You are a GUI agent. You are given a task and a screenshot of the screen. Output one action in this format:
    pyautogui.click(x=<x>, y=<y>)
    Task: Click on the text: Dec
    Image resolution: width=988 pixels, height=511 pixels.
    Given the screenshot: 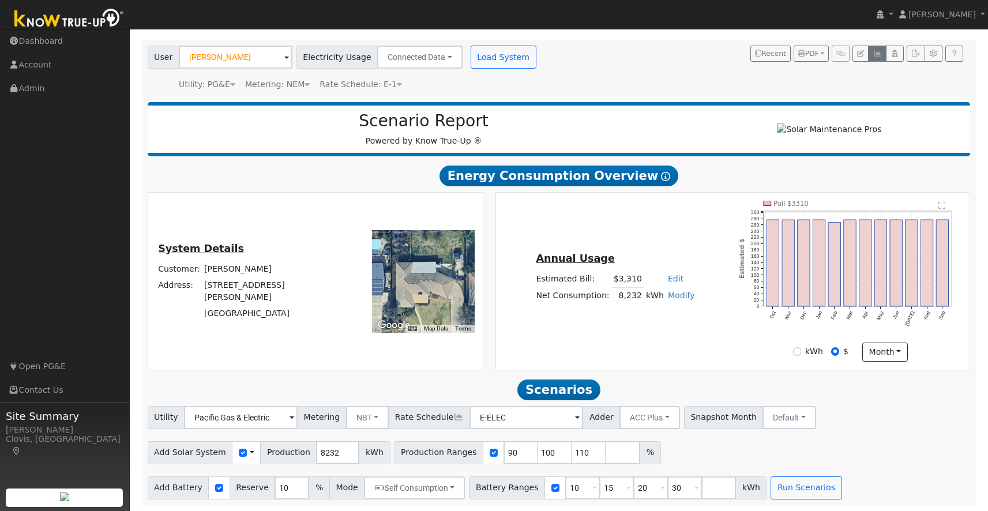 What is the action you would take?
    pyautogui.click(x=804, y=315)
    